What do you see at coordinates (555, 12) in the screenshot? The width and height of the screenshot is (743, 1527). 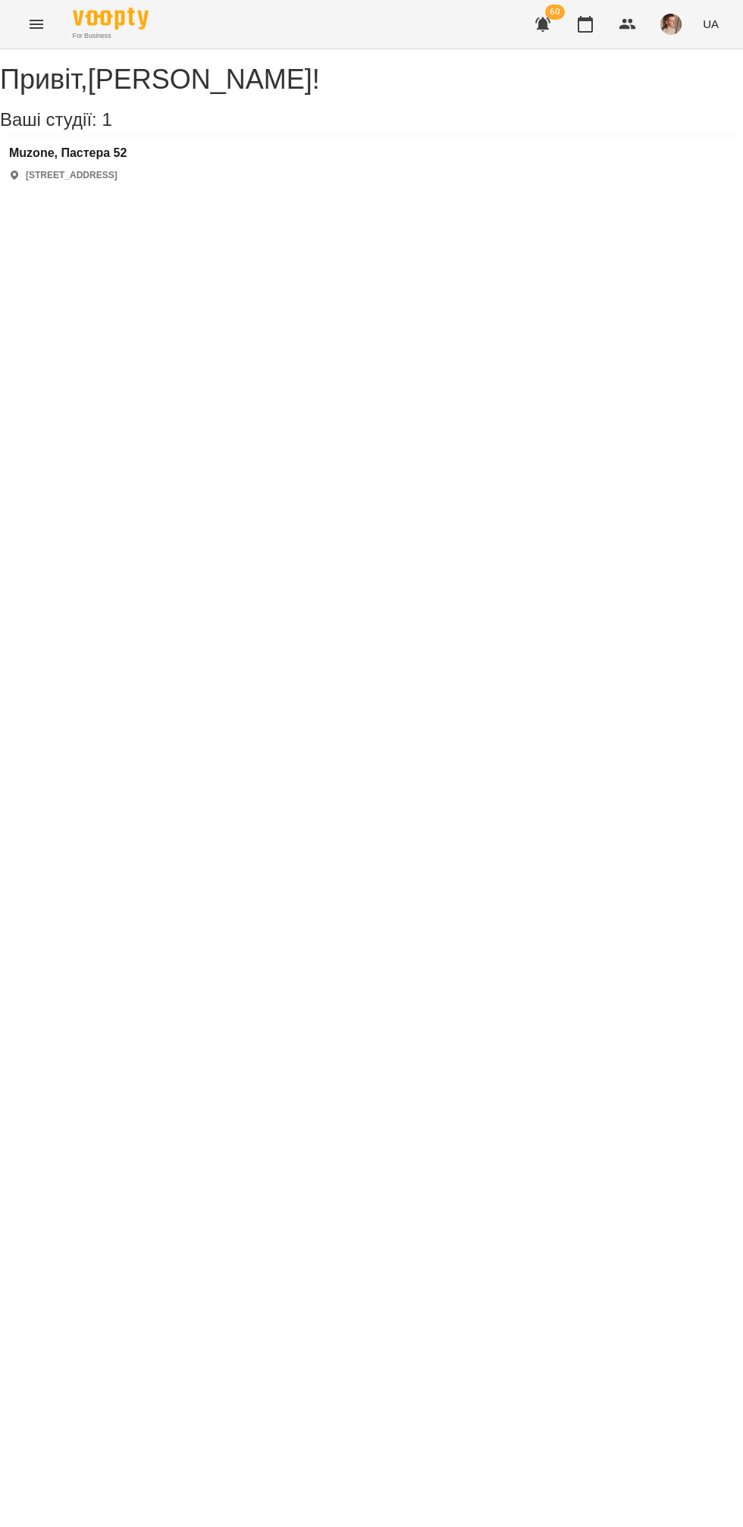 I see `span: 60` at bounding box center [555, 12].